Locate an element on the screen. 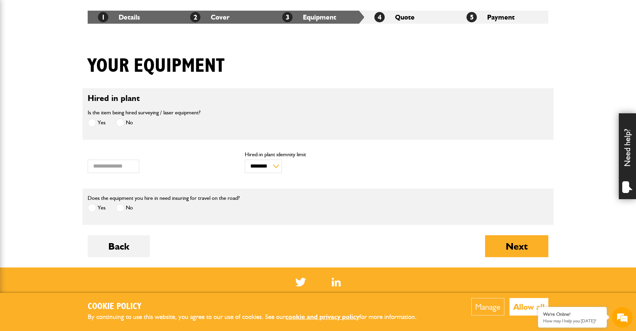  label: Does the equipment you hire in need insuring for travel on the road? is located at coordinates (164, 198).